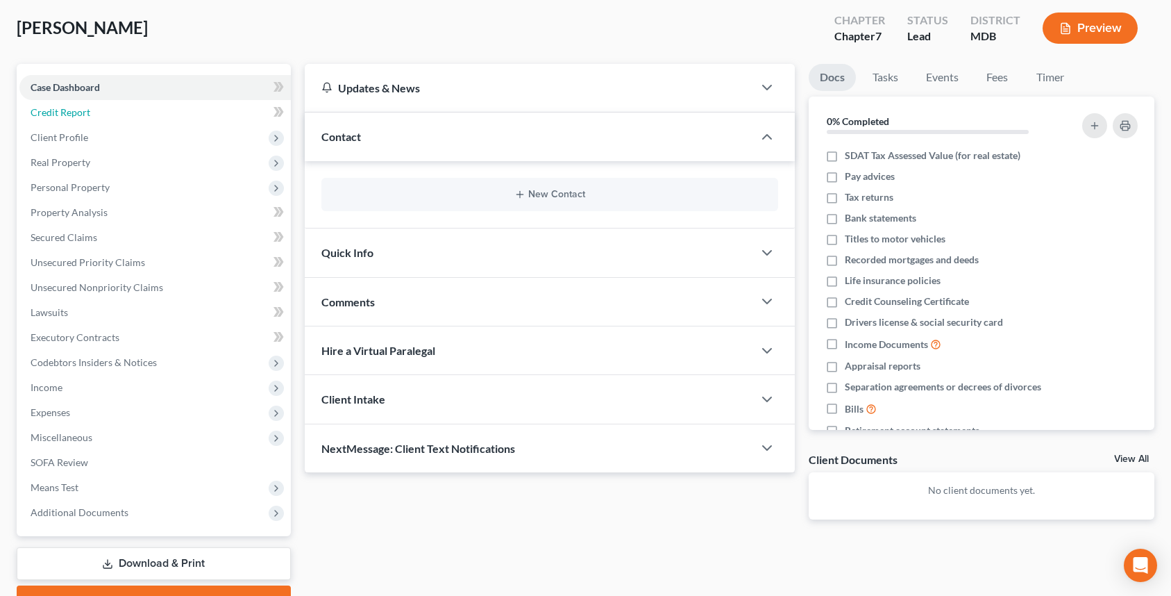  I want to click on span: Bills, so click(854, 409).